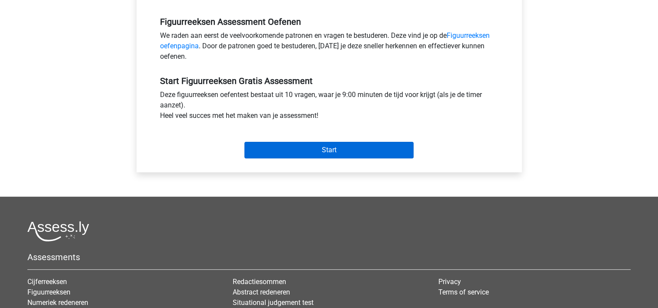 The width and height of the screenshot is (658, 308). What do you see at coordinates (329, 48) in the screenshot?
I see `div: We raden aan eerst de veelvoorkomende patronen en vragen te bestuderen. Deze vind je op de . Door...` at bounding box center [329, 48].